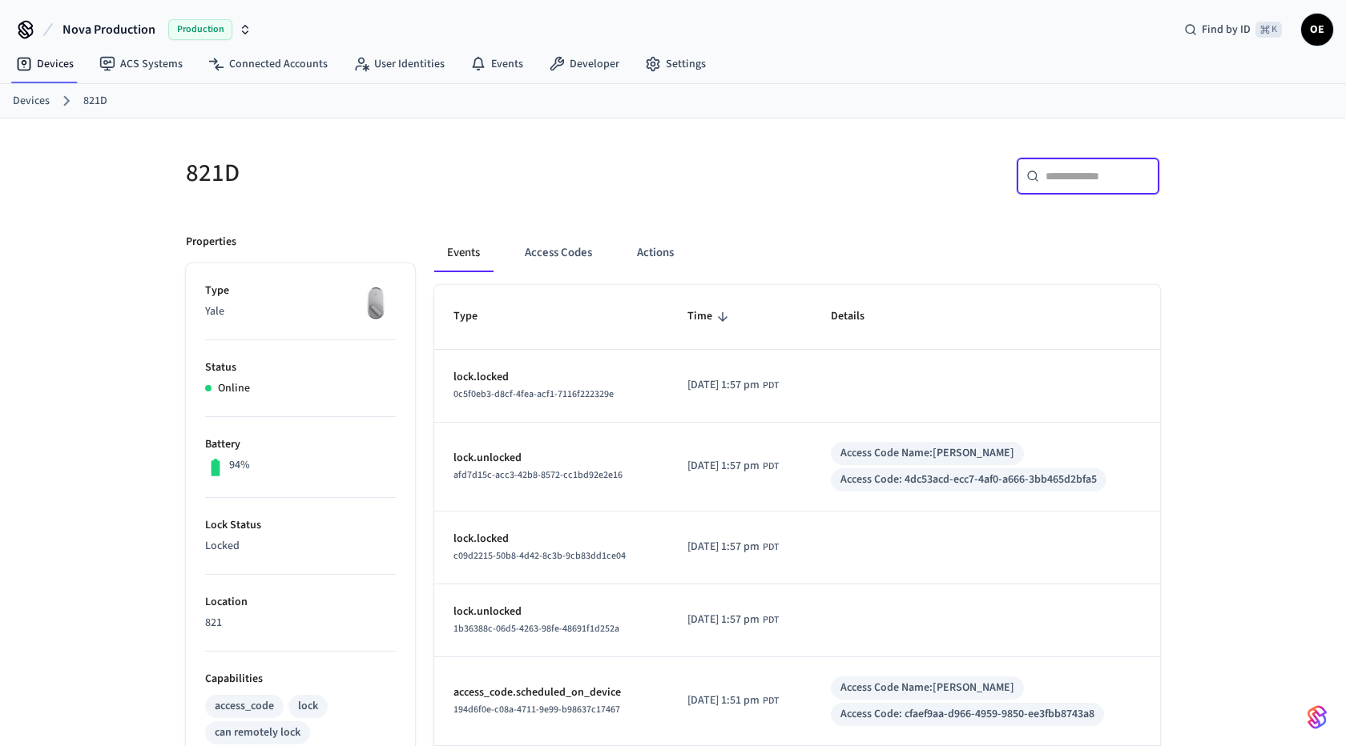 This screenshot has height=746, width=1346. Describe the element at coordinates (300, 679) in the screenshot. I see `p: Capabilities` at that location.